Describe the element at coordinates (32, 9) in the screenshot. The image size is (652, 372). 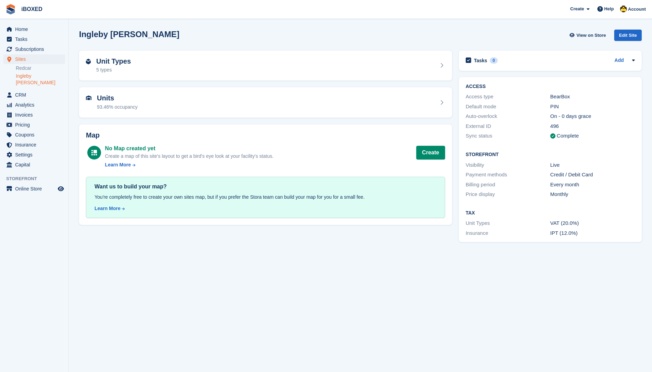
I see `a: iBOXED` at that location.